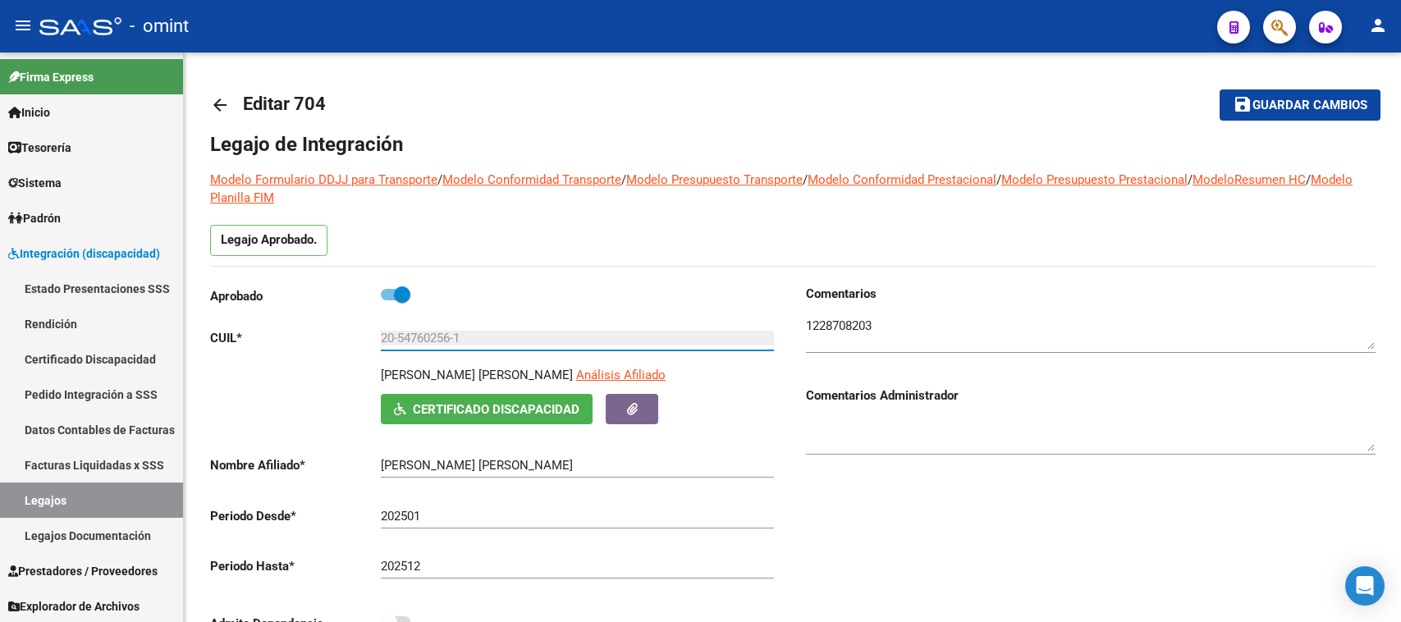 The width and height of the screenshot is (1401, 622). Describe the element at coordinates (1090, 395) in the screenshot. I see `h3: Comentarios Administrador` at that location.